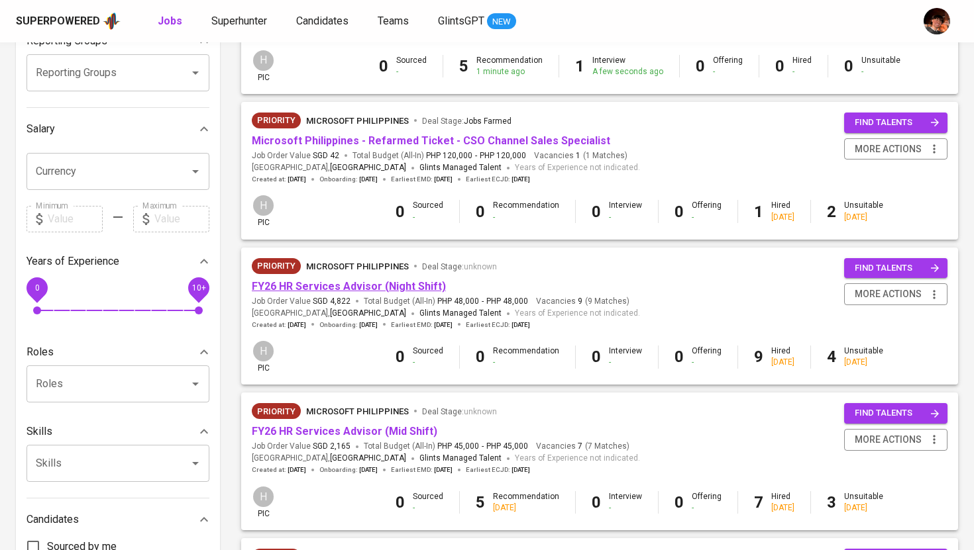 Image resolution: width=974 pixels, height=550 pixels. What do you see at coordinates (582, 446) in the screenshot?
I see `span: Vacancies ( 7 Matches )` at bounding box center [582, 446].